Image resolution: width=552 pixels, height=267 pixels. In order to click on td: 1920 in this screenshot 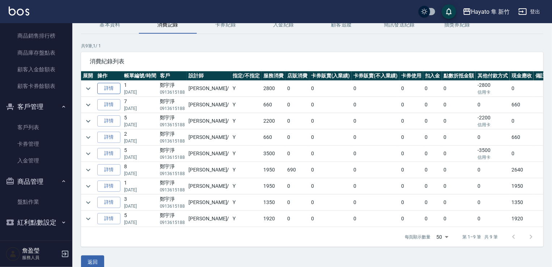, I will do `click(522, 219)`.